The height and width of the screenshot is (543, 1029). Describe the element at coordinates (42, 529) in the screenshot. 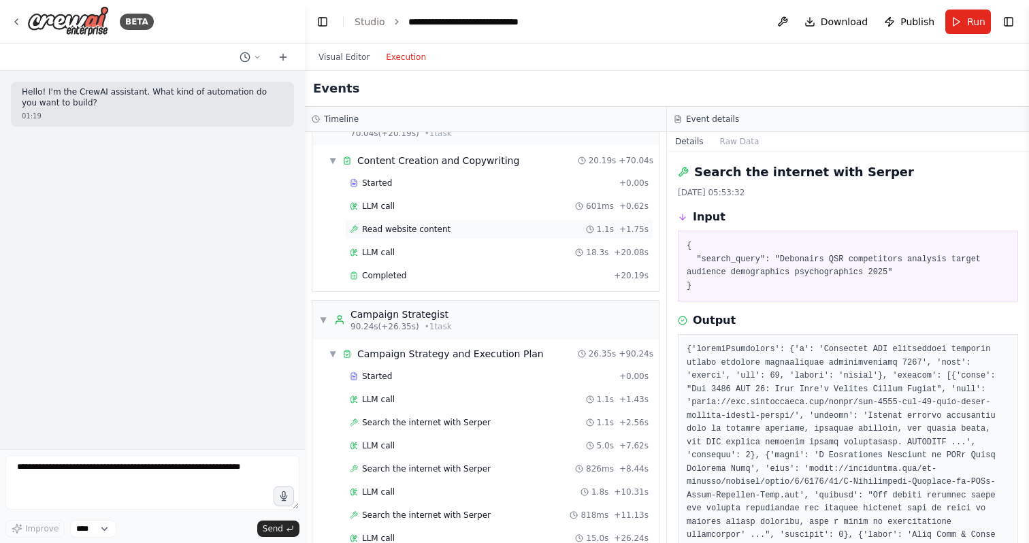

I see `span: Improve` at that location.